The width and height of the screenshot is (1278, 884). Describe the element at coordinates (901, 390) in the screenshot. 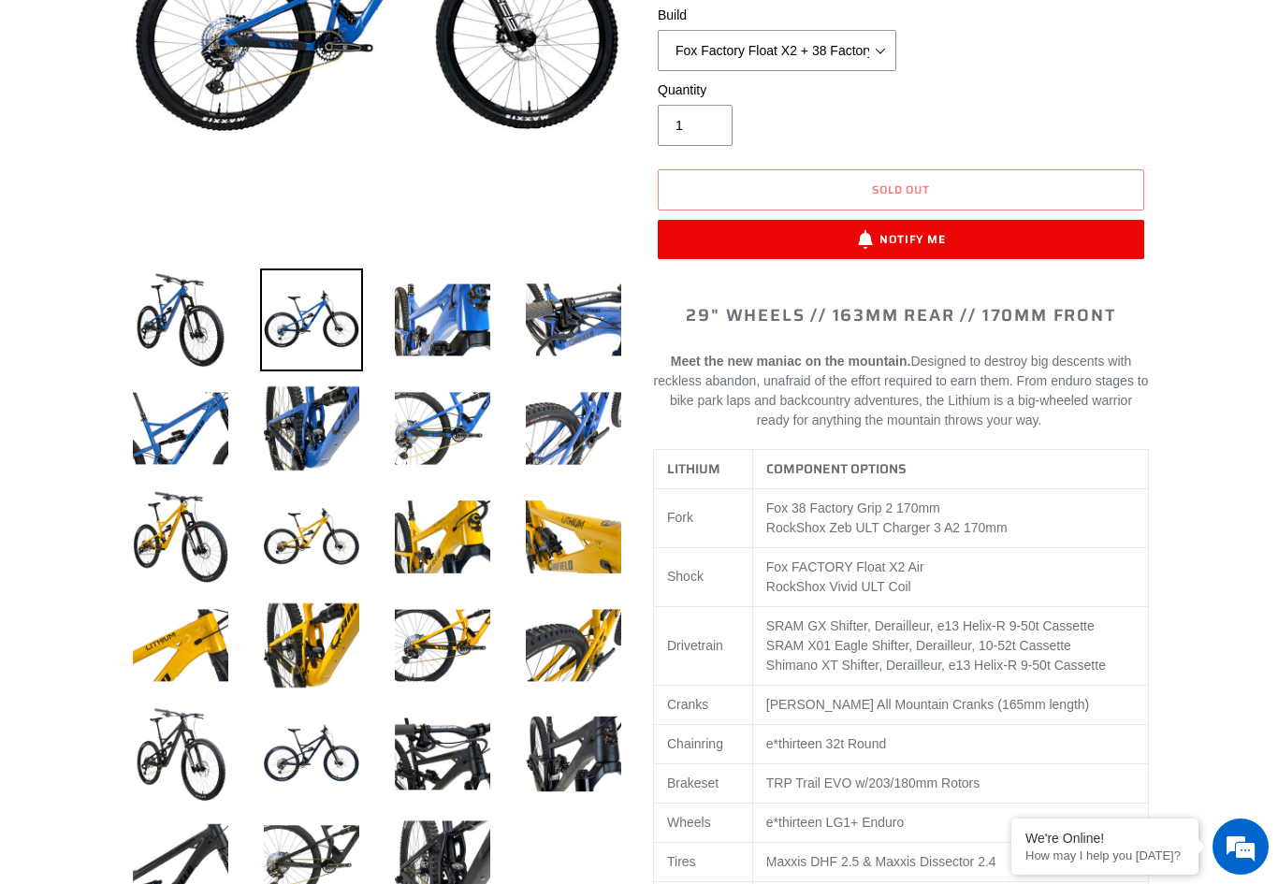

I see `span: Designed to destroy big descents with reckless abandon, unafraid of the effort required to earn t...` at that location.